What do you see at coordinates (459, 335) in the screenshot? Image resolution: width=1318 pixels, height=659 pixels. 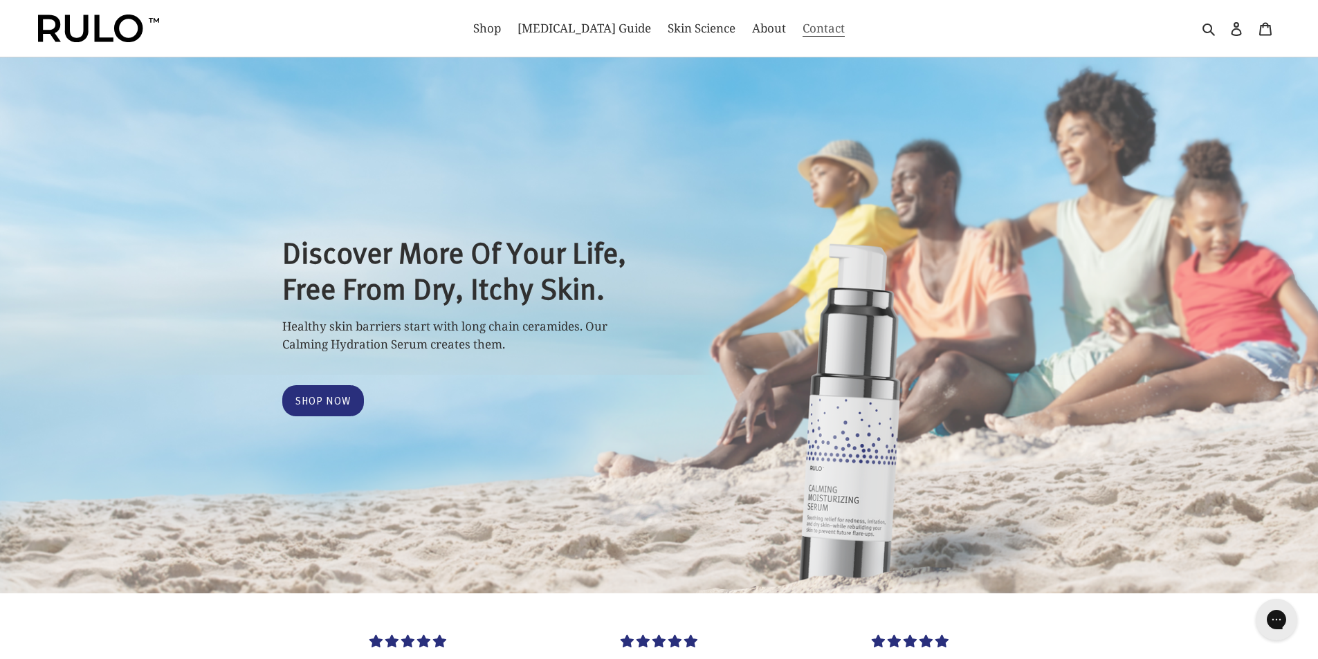 I see `p: Healthy skin barriers start with long chain ceramides. Our Calming Hydration Serum creates them.` at bounding box center [459, 335].